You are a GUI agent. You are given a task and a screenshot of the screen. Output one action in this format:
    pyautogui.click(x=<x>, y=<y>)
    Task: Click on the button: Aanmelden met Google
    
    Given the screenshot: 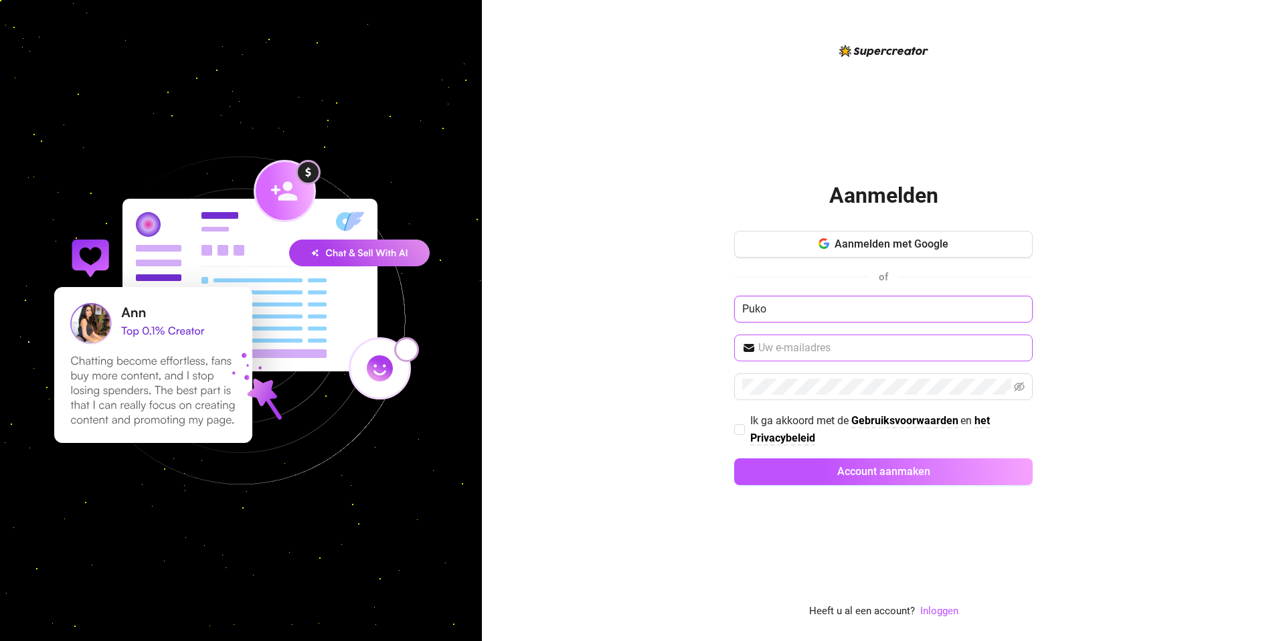 What is the action you would take?
    pyautogui.click(x=884, y=244)
    